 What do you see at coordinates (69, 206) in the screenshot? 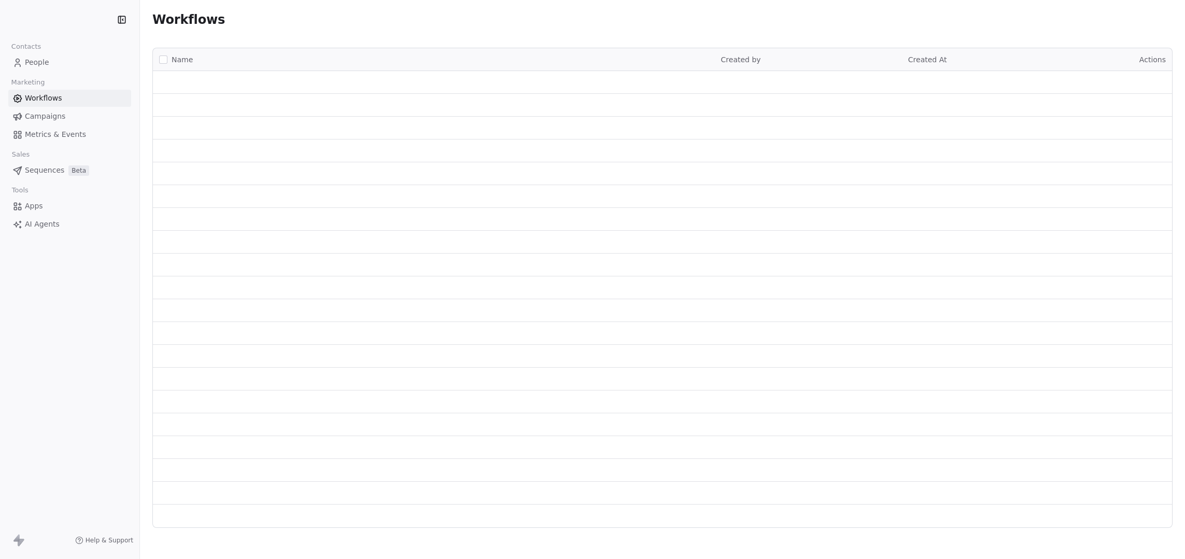
I see `a: Apps` at bounding box center [69, 206].